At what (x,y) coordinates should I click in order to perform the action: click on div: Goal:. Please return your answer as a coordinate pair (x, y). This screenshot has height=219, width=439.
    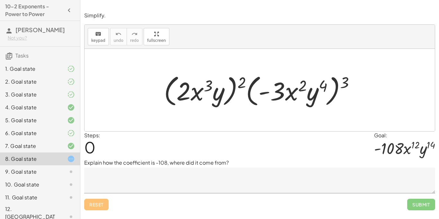
    Looking at the image, I should click on (404, 135).